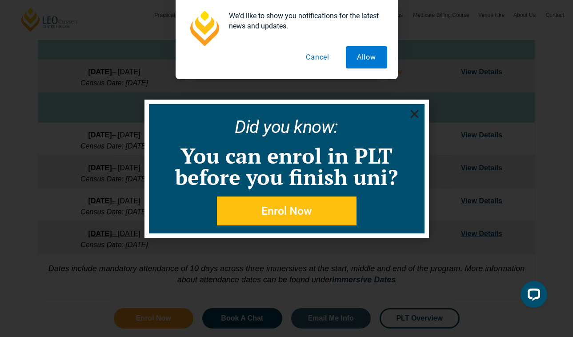 This screenshot has height=337, width=573. Describe the element at coordinates (305, 21) in the screenshot. I see `div: We'd like to show you notifications for the latest news and updates.` at that location.